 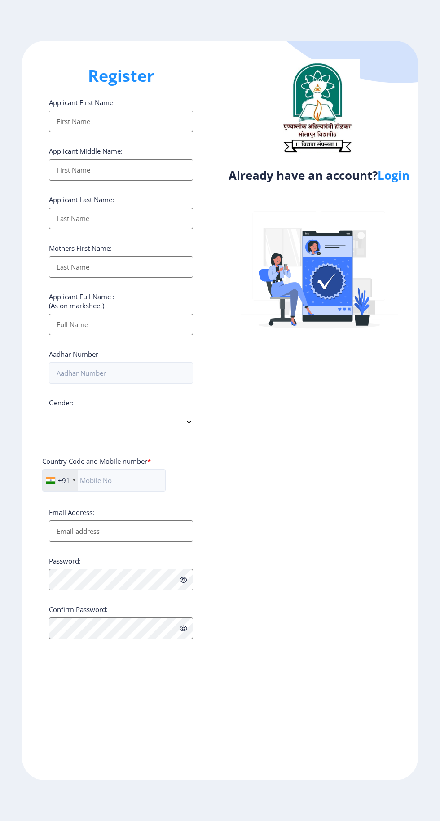 What do you see at coordinates (81, 200) in the screenshot?
I see `label: Applicant Last Name:` at bounding box center [81, 200].